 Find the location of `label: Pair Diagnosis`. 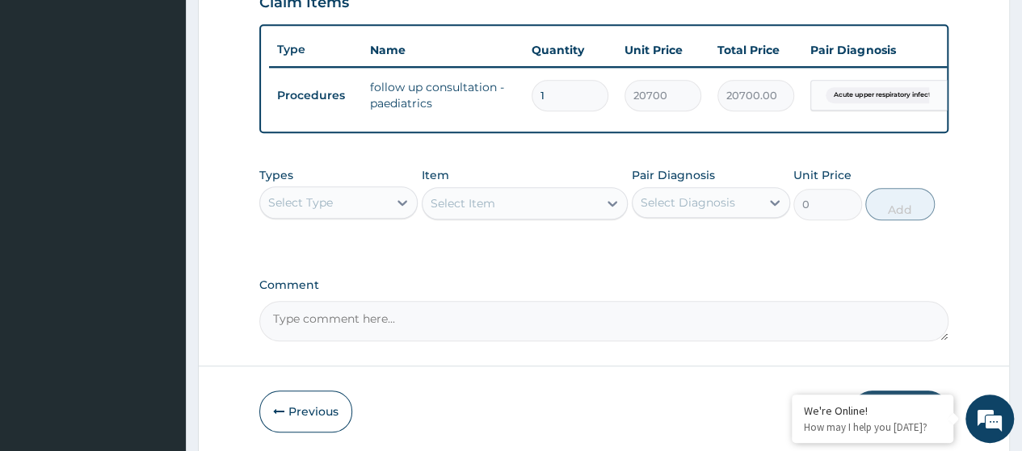

label: Pair Diagnosis is located at coordinates (673, 175).